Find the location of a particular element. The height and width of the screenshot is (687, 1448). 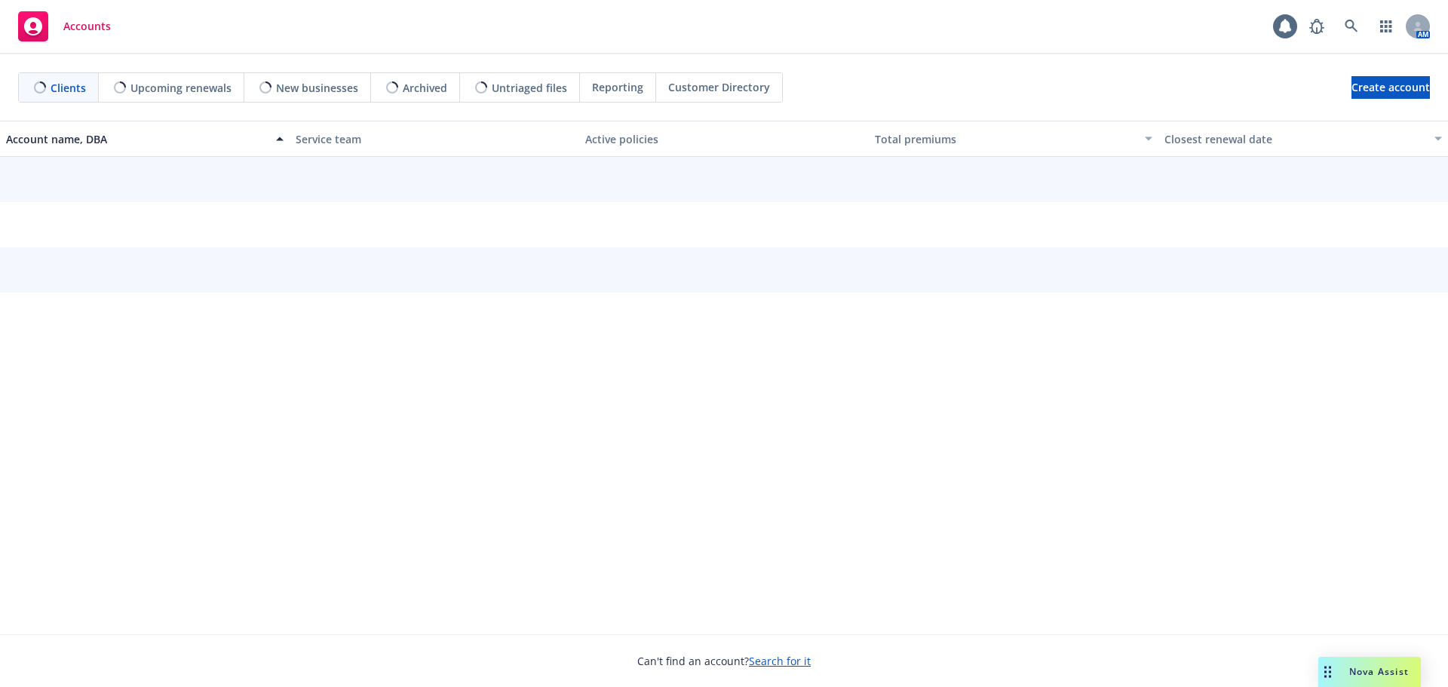

span: Untriaged files is located at coordinates (530, 87).